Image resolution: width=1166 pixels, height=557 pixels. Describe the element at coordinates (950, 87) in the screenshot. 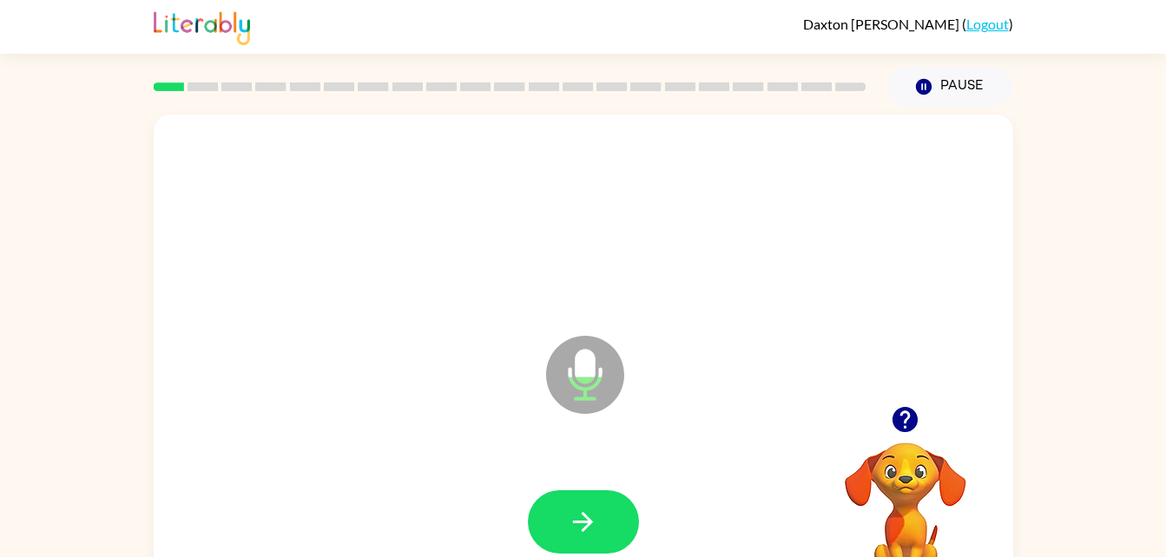

I see `button: Pause` at that location.